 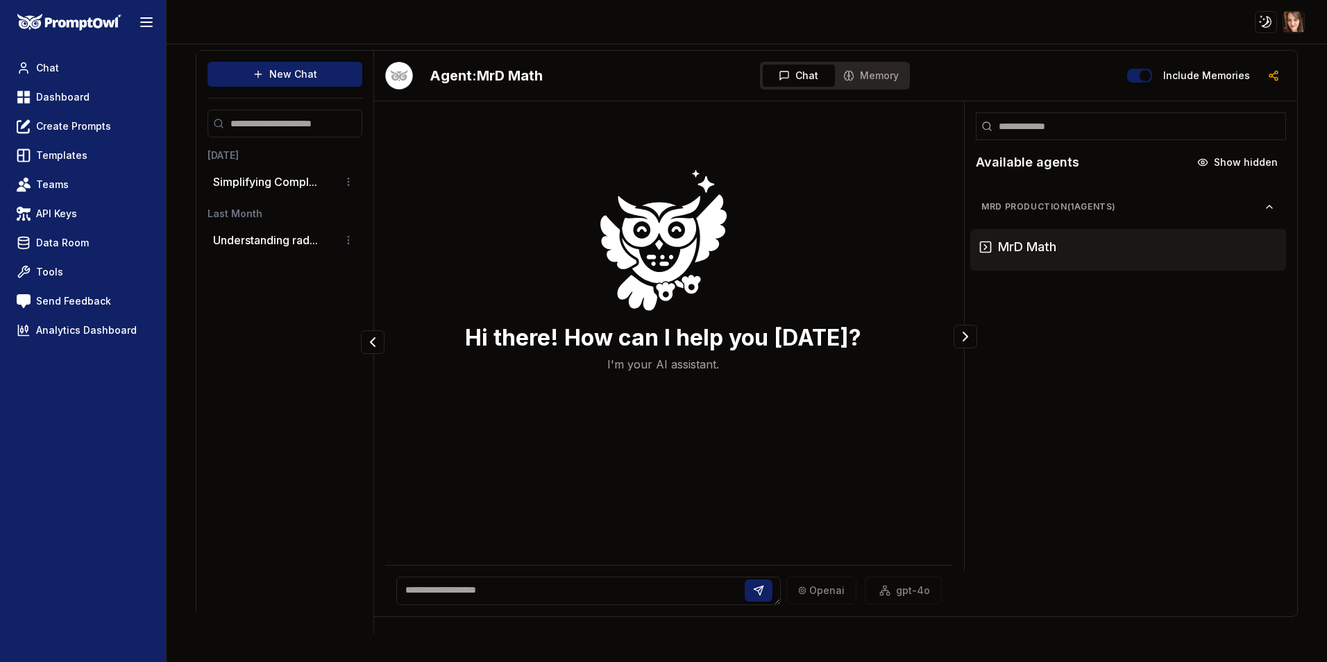 What do you see at coordinates (62, 243) in the screenshot?
I see `span: Data Room` at bounding box center [62, 243].